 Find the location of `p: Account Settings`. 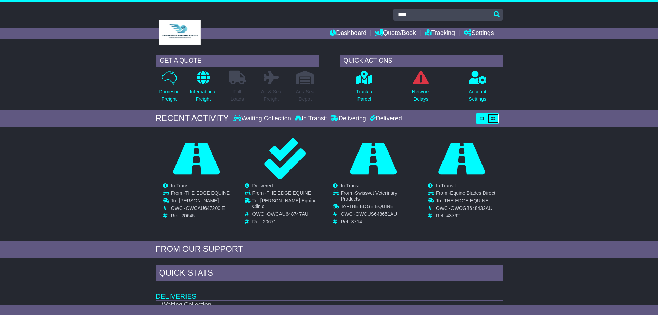

p: Account Settings is located at coordinates (477, 95).